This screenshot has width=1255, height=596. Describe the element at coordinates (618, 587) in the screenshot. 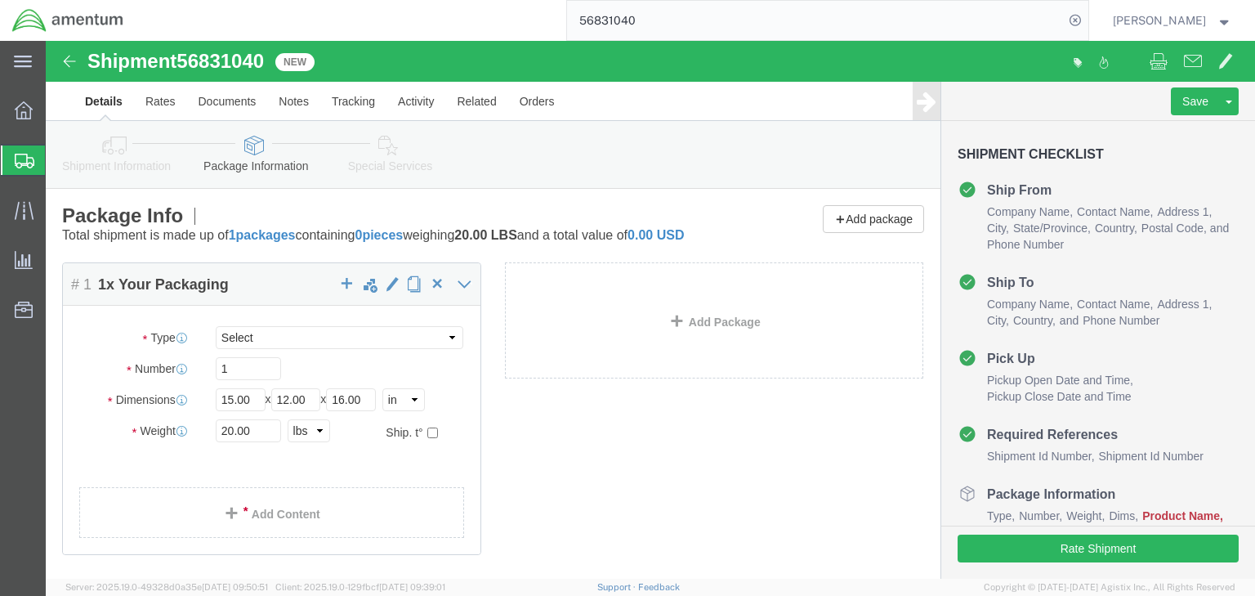

I see `a: Support` at that location.